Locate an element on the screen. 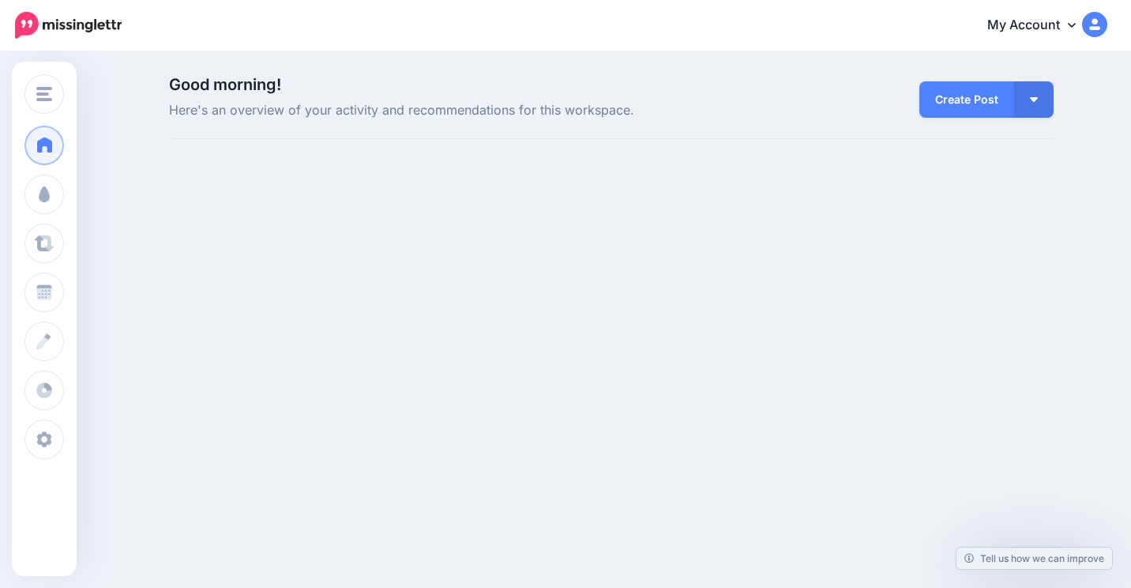  a: My Account is located at coordinates (1039, 25).